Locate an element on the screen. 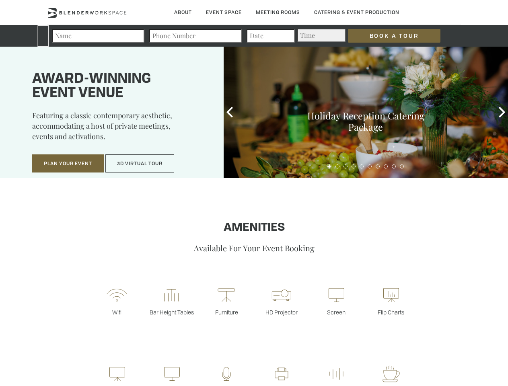  p: Bar Height Tables is located at coordinates (172, 312).